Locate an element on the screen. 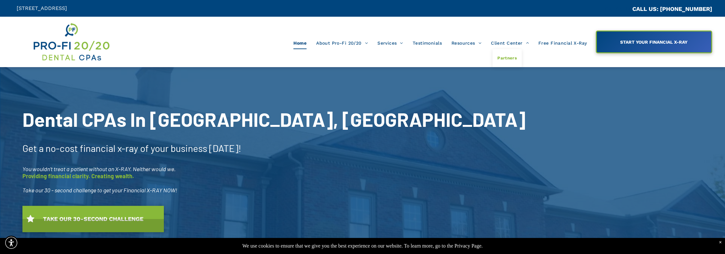 The height and width of the screenshot is (254, 725). a: Free Financial X-Ray is located at coordinates (562, 43).